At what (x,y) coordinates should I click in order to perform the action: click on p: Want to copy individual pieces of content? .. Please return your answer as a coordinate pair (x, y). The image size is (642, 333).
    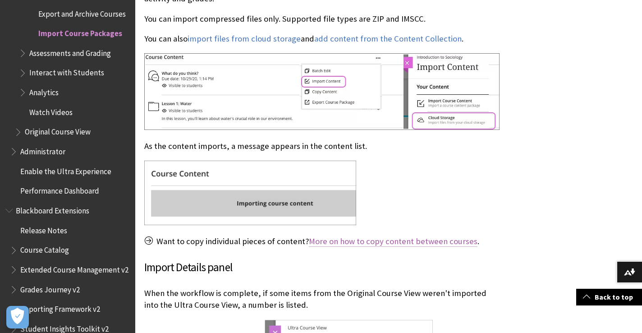
    Looking at the image, I should click on (322, 241).